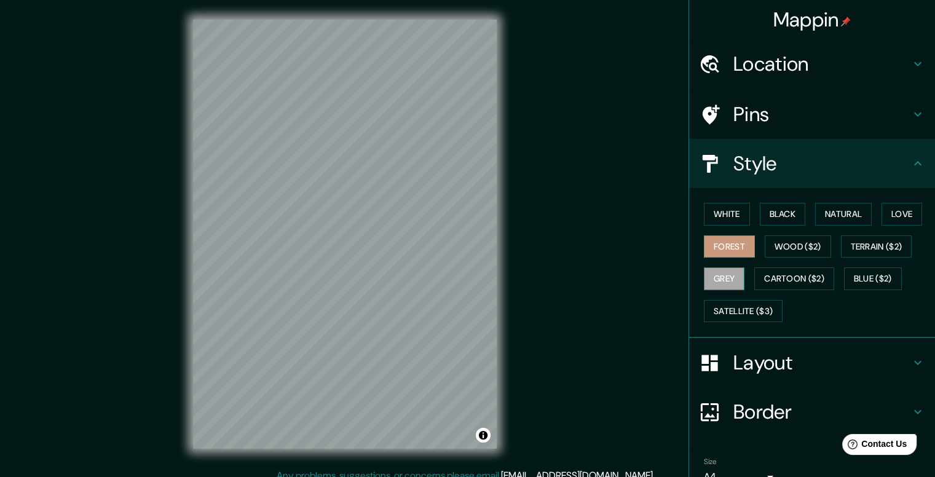 Image resolution: width=935 pixels, height=477 pixels. I want to click on div: Location, so click(812, 64).